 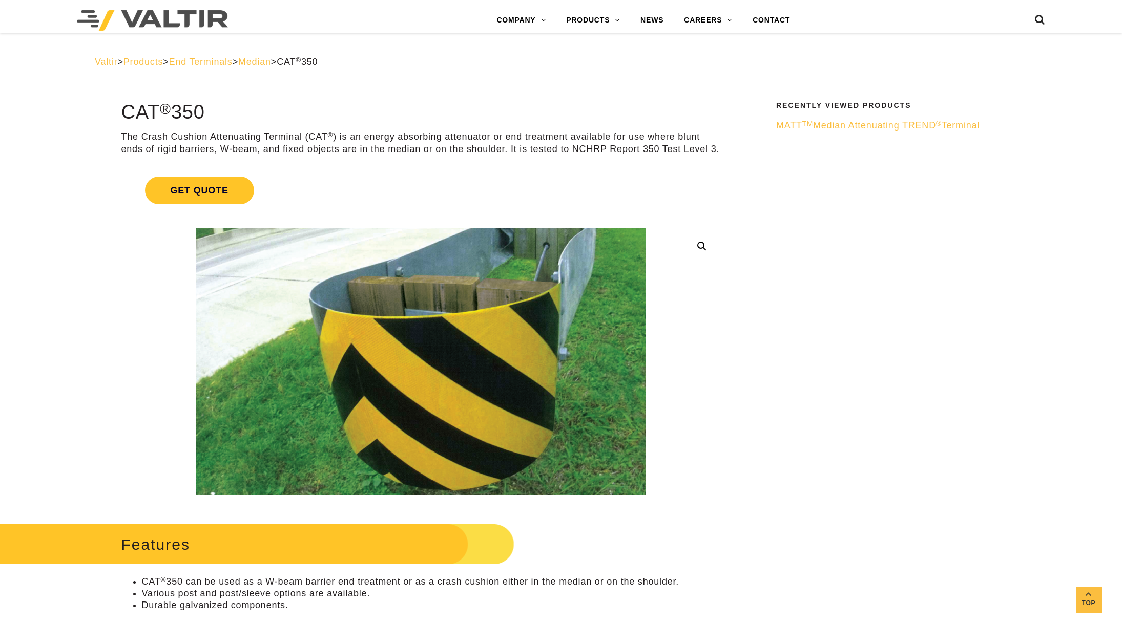 What do you see at coordinates (1088, 600) in the screenshot?
I see `a: Top` at bounding box center [1088, 600].